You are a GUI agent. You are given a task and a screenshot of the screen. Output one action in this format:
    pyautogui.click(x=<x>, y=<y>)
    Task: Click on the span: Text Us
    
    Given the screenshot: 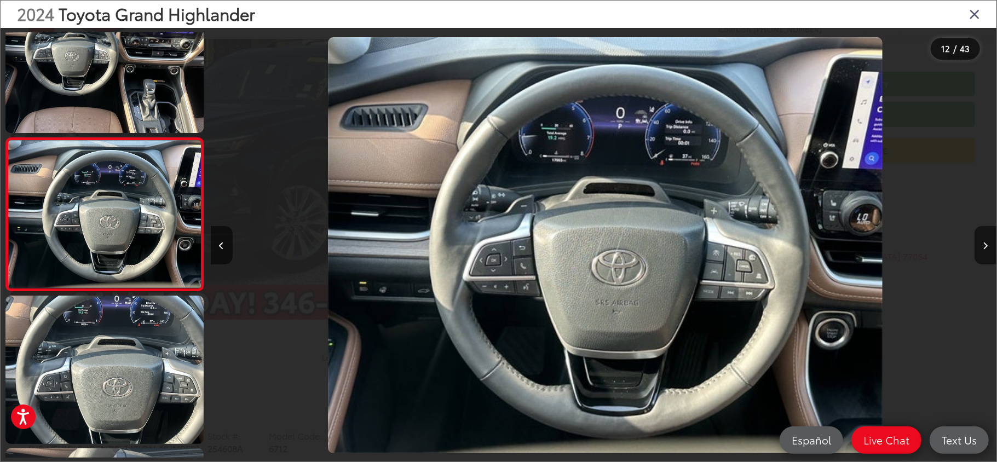 What is the action you would take?
    pyautogui.click(x=960, y=440)
    